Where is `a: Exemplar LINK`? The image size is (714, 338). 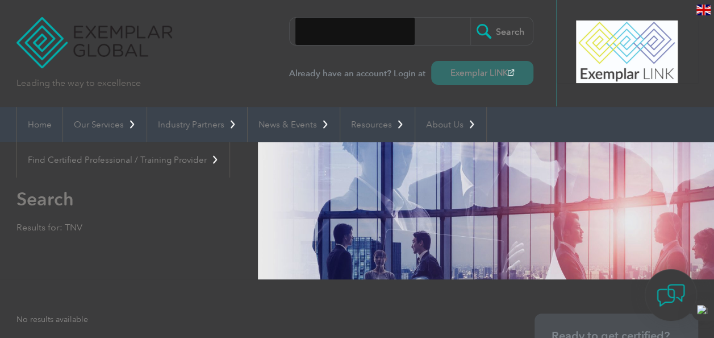
a: Exemplar LINK is located at coordinates (482, 73).